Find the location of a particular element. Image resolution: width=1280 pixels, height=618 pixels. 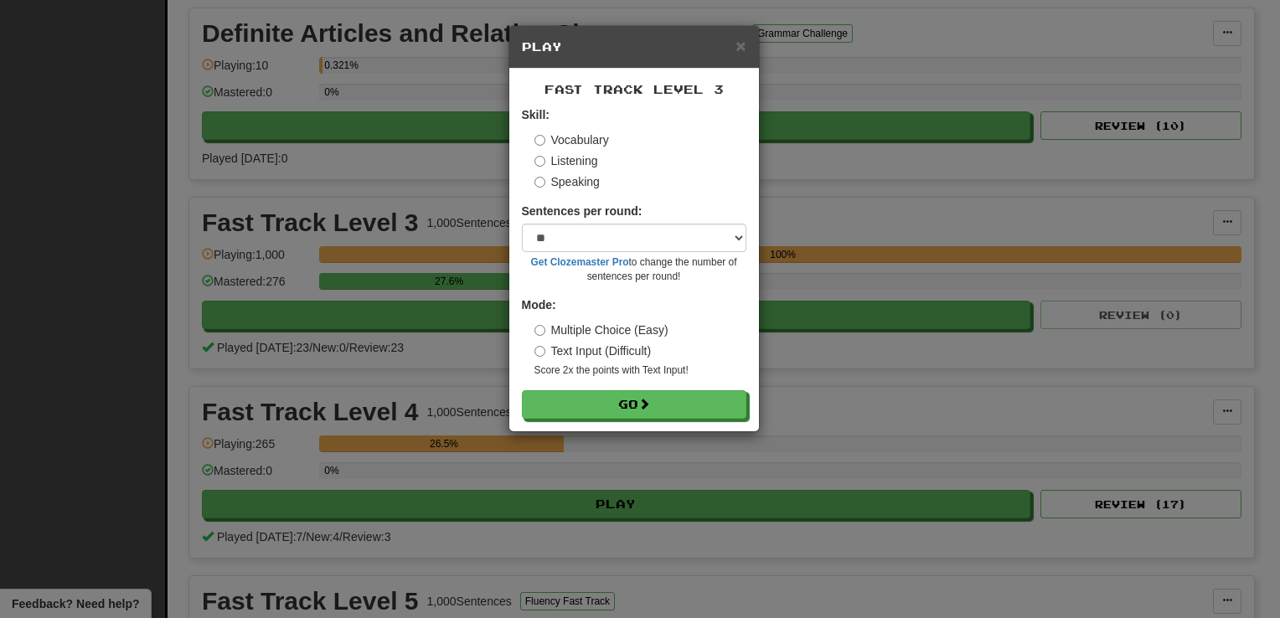

input: Speaking is located at coordinates (539, 182).